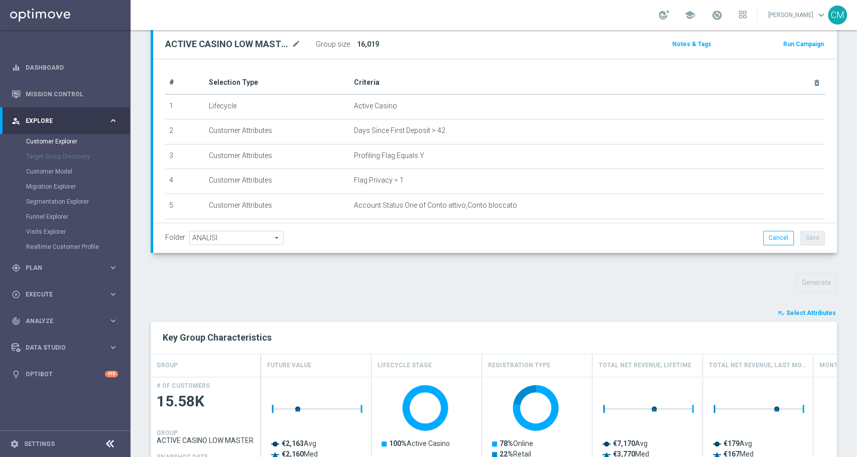 The height and width of the screenshot is (457, 857). I want to click on button: lightbulb Optibot +10, so click(65, 374).